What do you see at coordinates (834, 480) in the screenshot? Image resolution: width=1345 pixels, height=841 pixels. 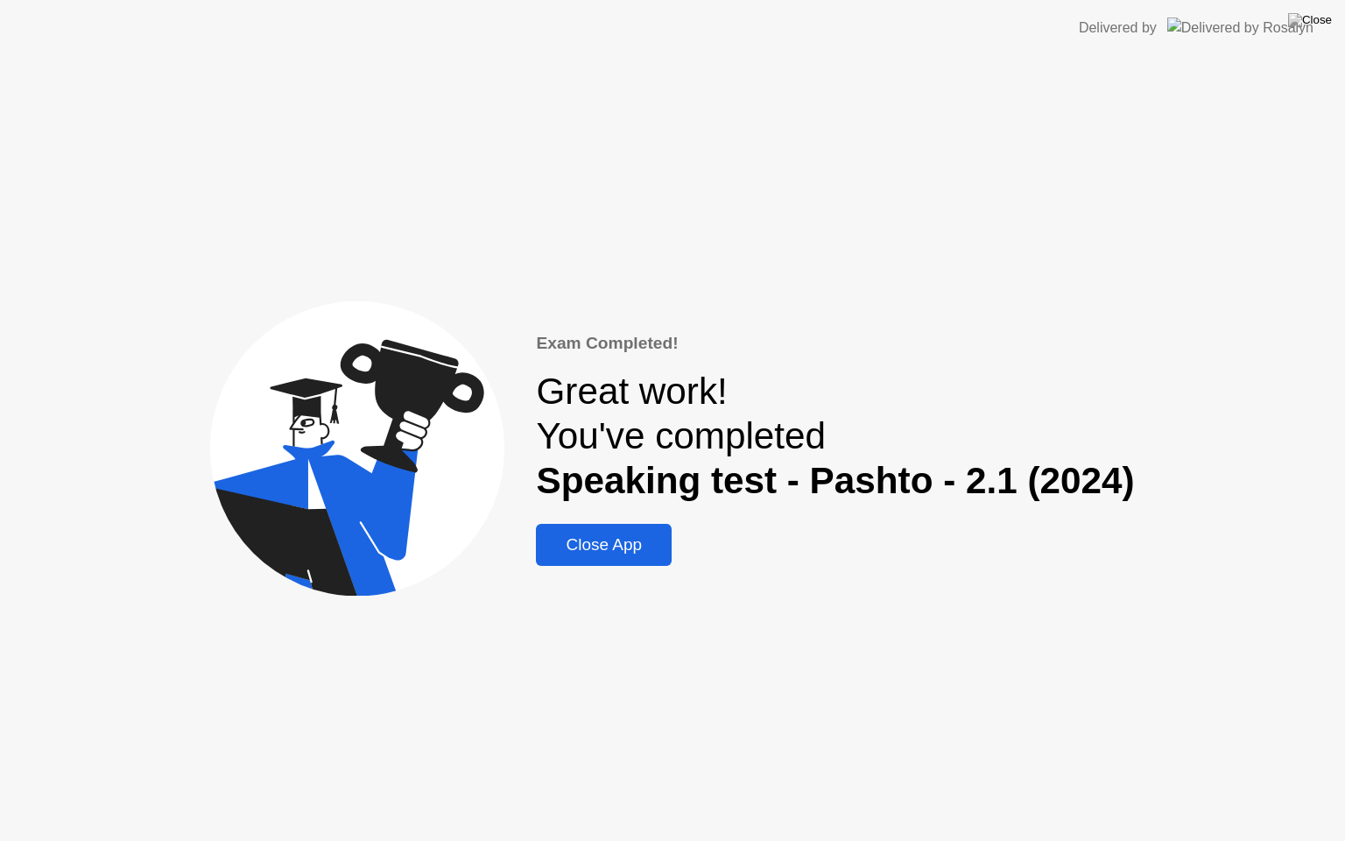 I see `b: Speaking test - Pashto - 2.1 (2024)` at bounding box center [834, 480].